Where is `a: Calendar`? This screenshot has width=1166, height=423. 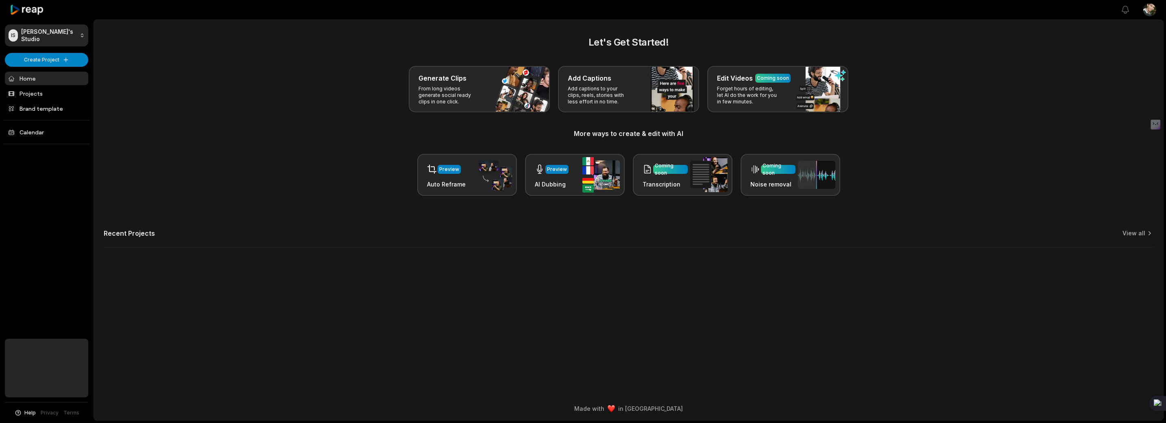 a: Calendar is located at coordinates (46, 132).